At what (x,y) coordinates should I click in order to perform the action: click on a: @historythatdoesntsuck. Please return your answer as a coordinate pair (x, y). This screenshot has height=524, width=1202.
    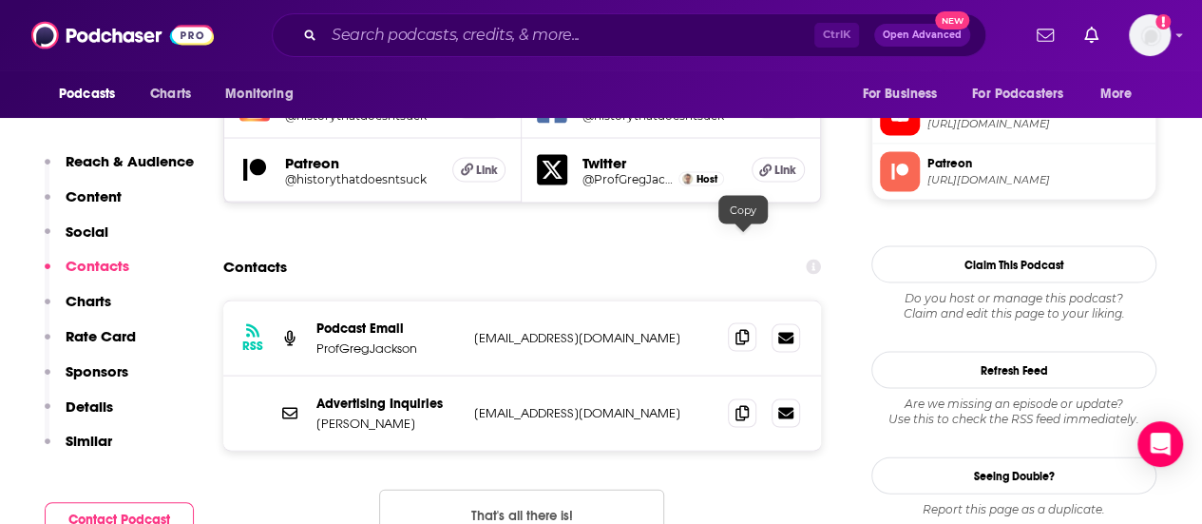
    Looking at the image, I should click on (361, 179).